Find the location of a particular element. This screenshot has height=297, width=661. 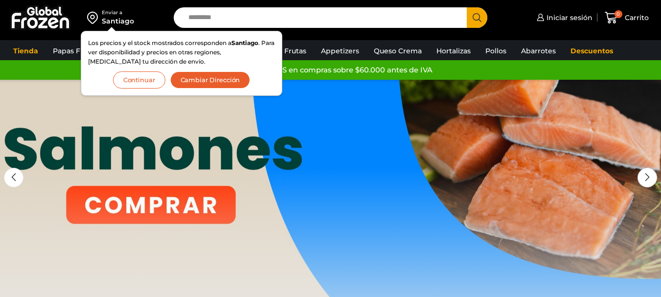

a: Papas Fritas is located at coordinates (74, 51).